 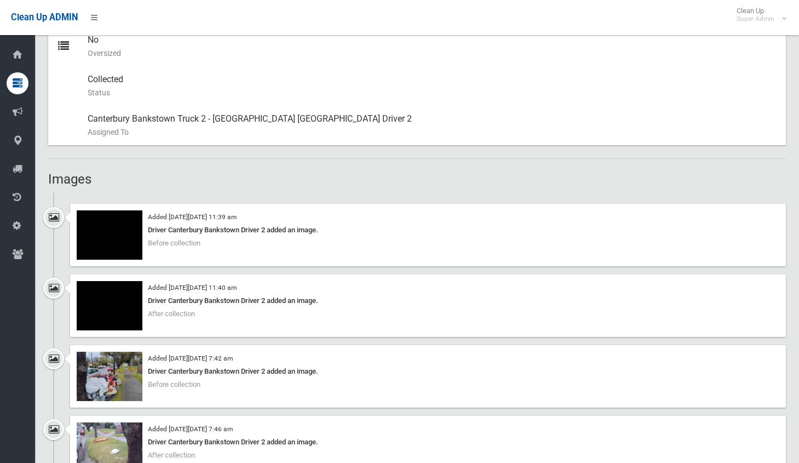 What do you see at coordinates (432, 93) in the screenshot?
I see `small: Status` at bounding box center [432, 93].